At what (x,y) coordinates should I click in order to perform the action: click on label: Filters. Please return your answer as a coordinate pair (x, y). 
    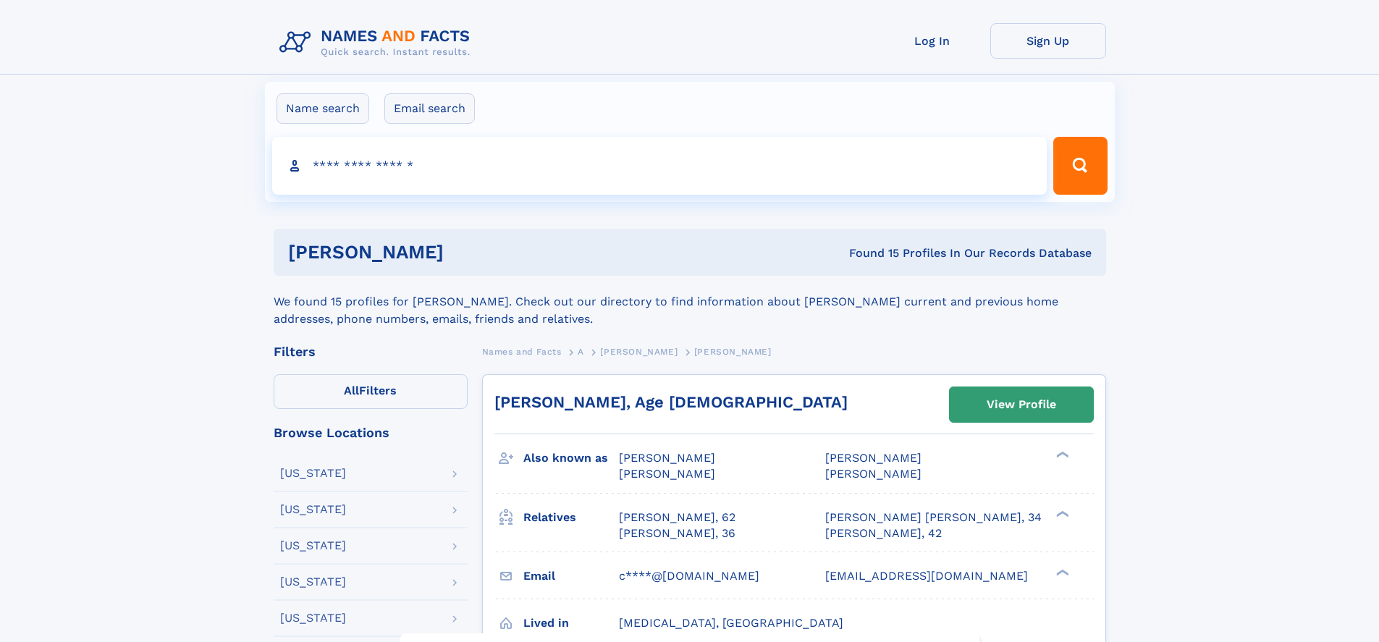
    Looking at the image, I should click on (371, 392).